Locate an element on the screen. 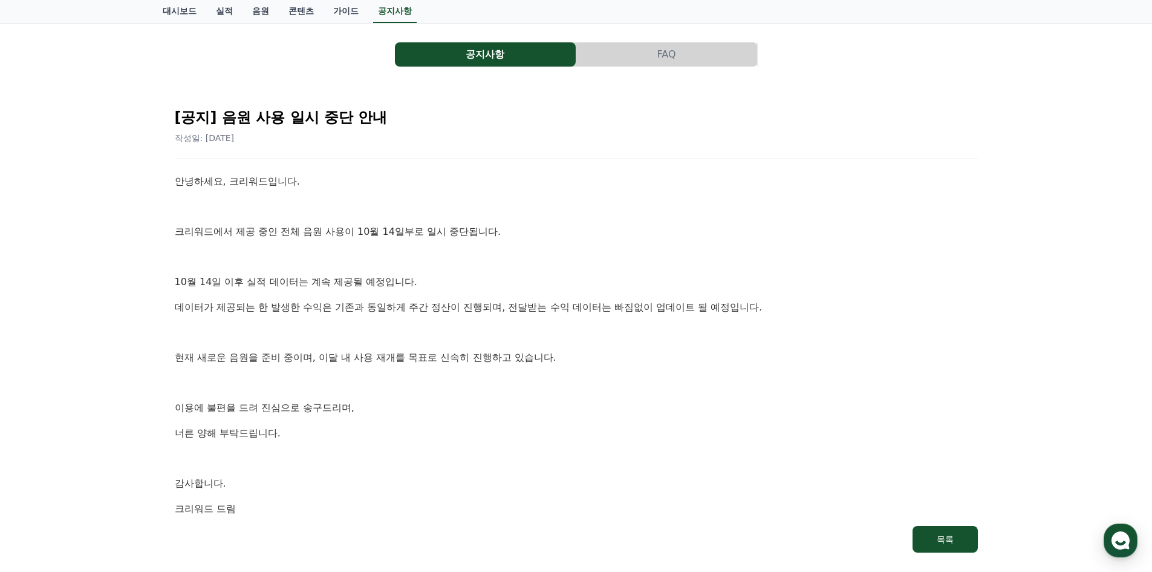  p: 감사합니다. is located at coordinates (576, 483).